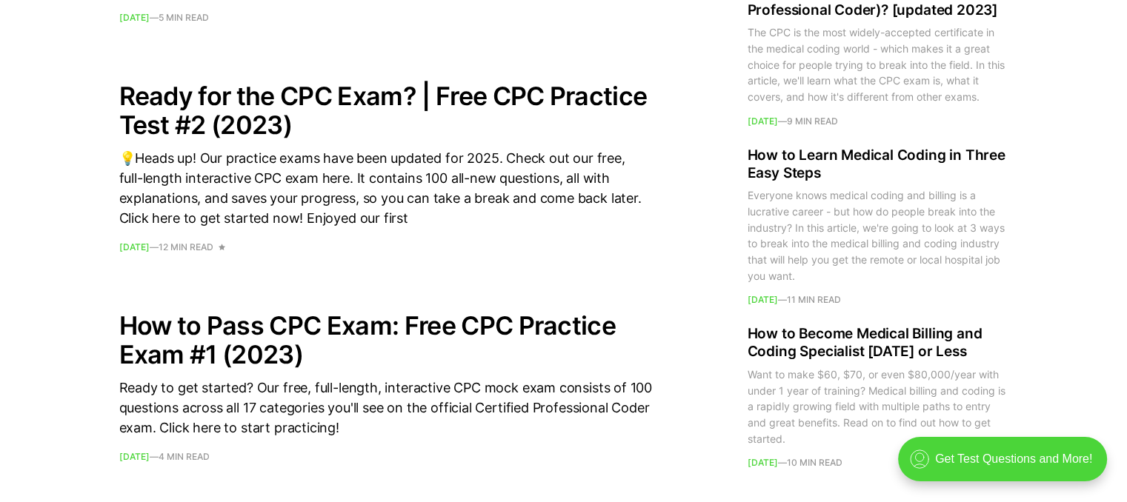  What do you see at coordinates (878, 226) in the screenshot?
I see `a: How to Learn Medical Coding in Three Easy Steps Everyone knows medical coding and billing is a lu...` at bounding box center [878, 226].